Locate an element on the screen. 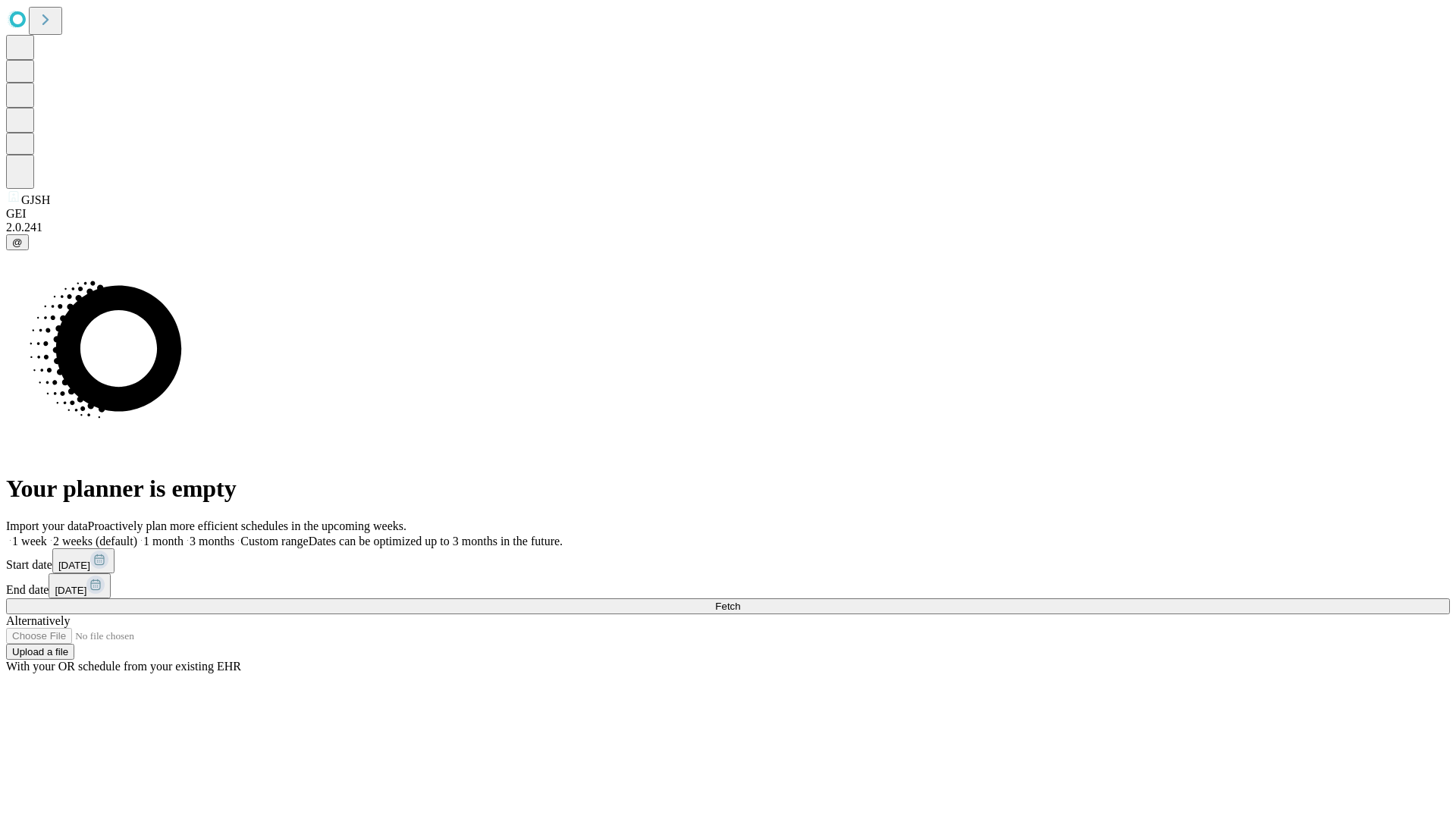 The height and width of the screenshot is (819, 1456). span: Custom range is located at coordinates (274, 541).